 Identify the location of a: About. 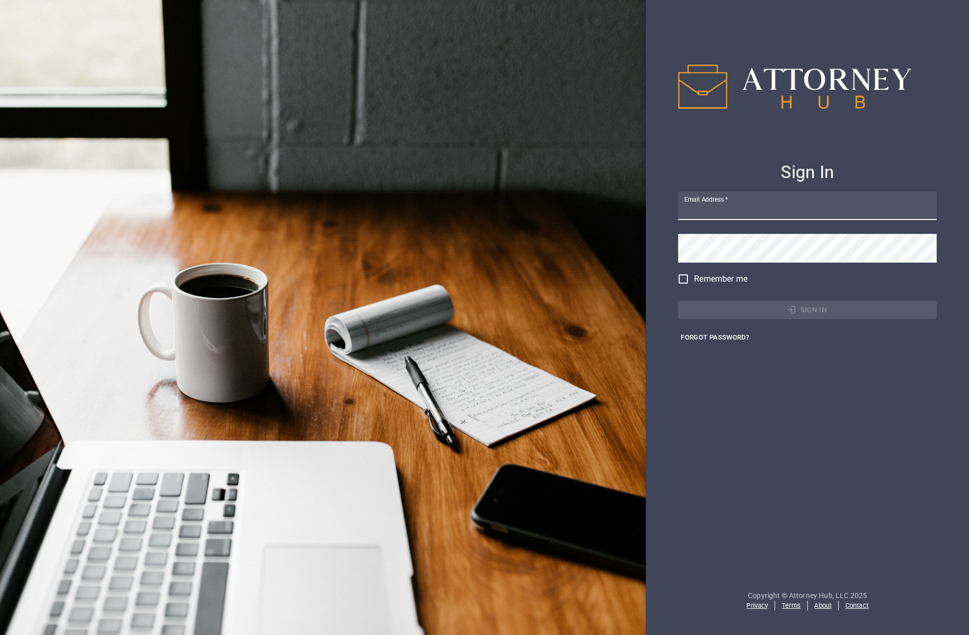
(823, 605).